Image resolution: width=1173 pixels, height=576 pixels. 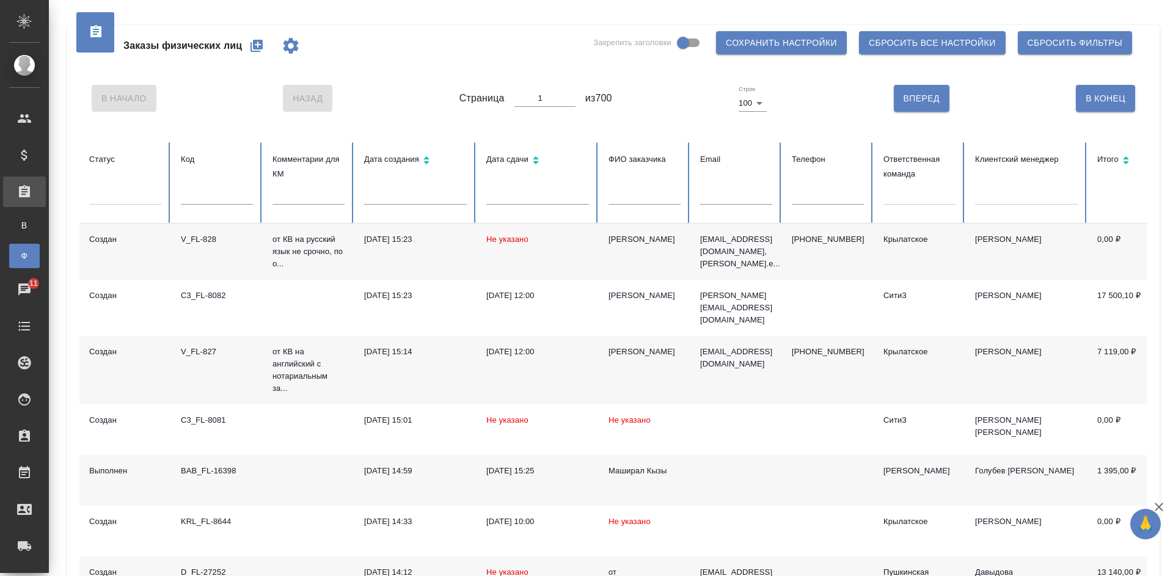 I want to click on a: В, so click(x=24, y=225).